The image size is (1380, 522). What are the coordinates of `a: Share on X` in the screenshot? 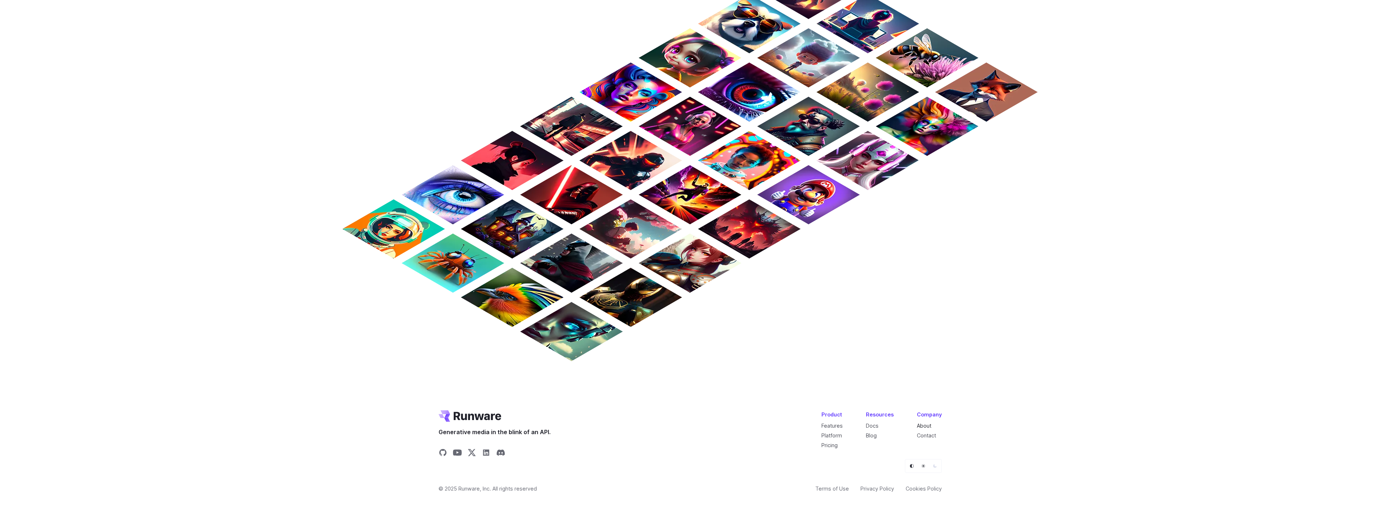 It's located at (472, 454).